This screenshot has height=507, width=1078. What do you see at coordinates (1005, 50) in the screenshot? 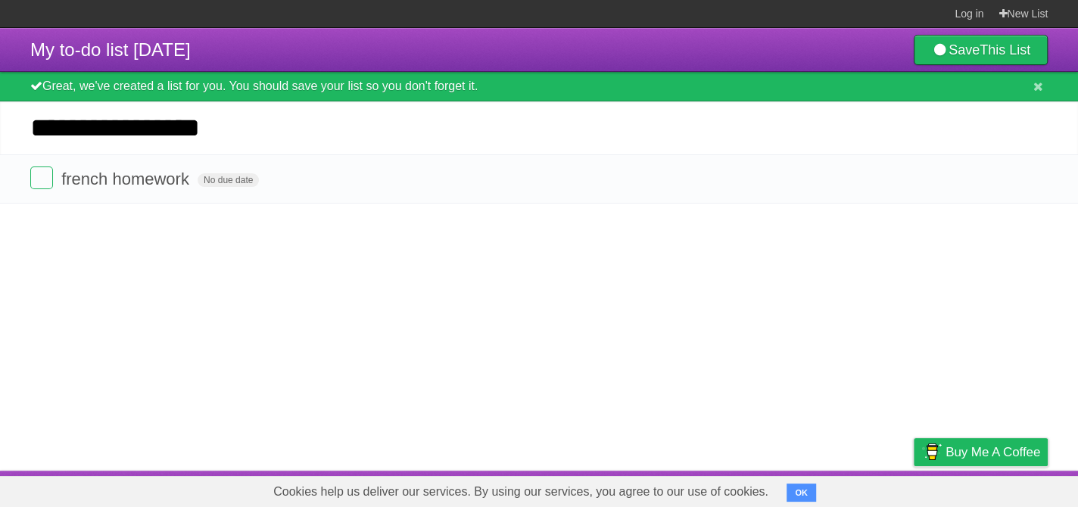
I see `b: This List` at bounding box center [1005, 50].